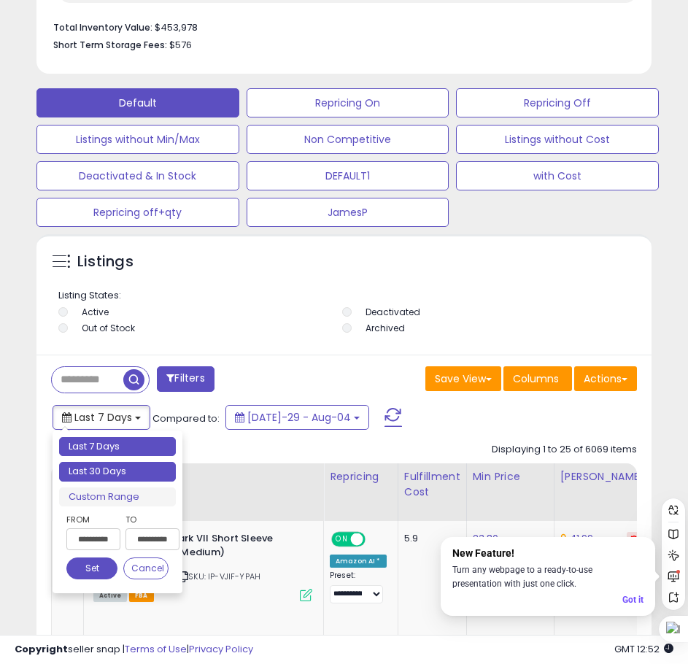  Describe the element at coordinates (358, 561) in the screenshot. I see `div: Amazon AI *` at that location.